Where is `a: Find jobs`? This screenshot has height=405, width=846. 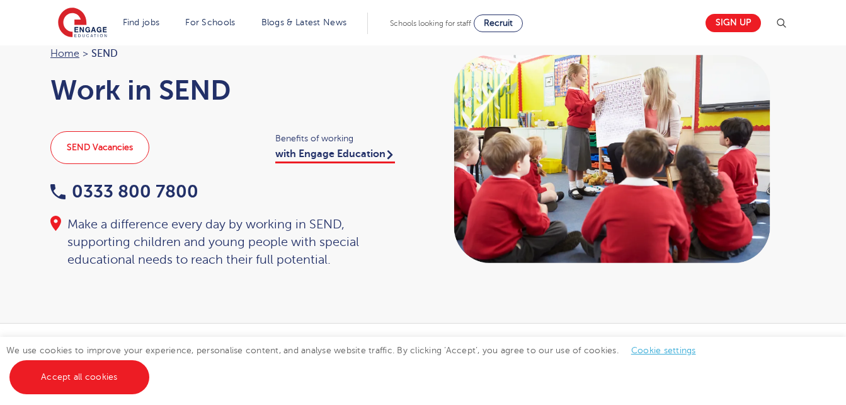
a: Find jobs is located at coordinates (141, 22).